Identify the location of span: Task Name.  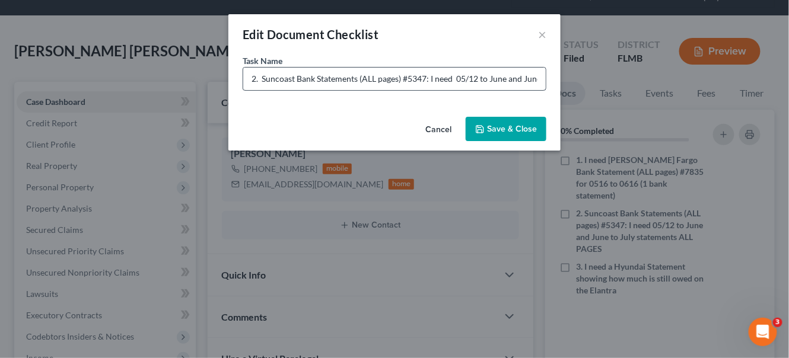
(262, 61).